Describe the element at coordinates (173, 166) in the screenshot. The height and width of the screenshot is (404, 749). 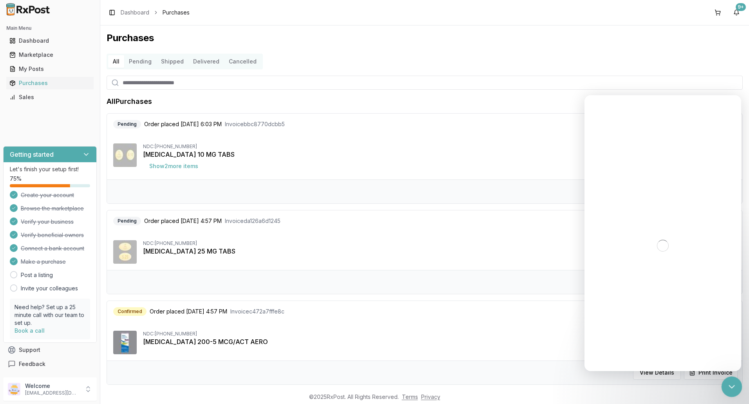
I see `button: Show2more items` at that location.